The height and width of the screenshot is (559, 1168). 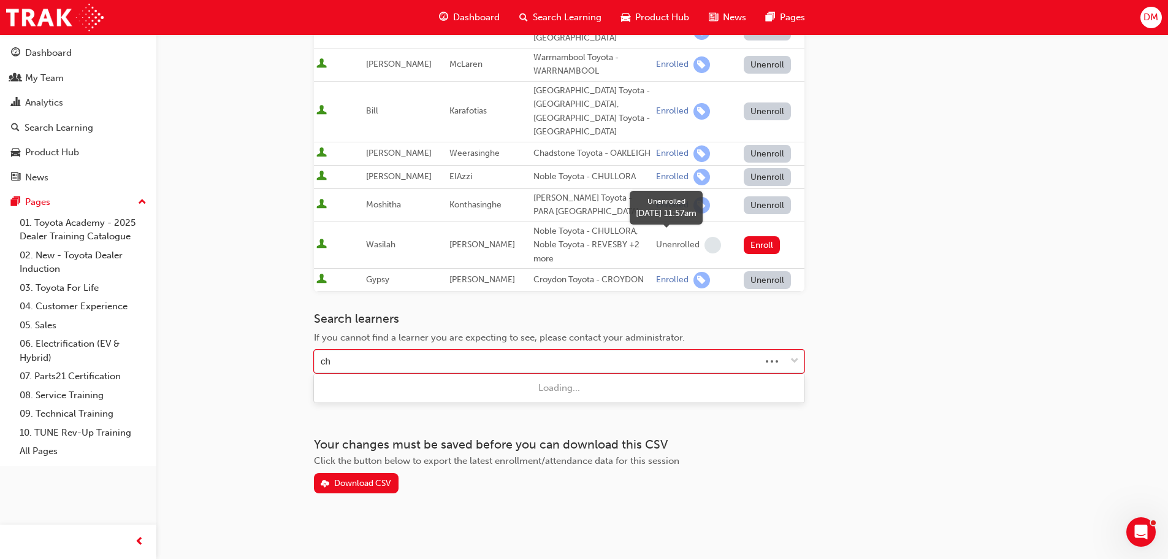 I want to click on a: Dashboard, so click(x=78, y=53).